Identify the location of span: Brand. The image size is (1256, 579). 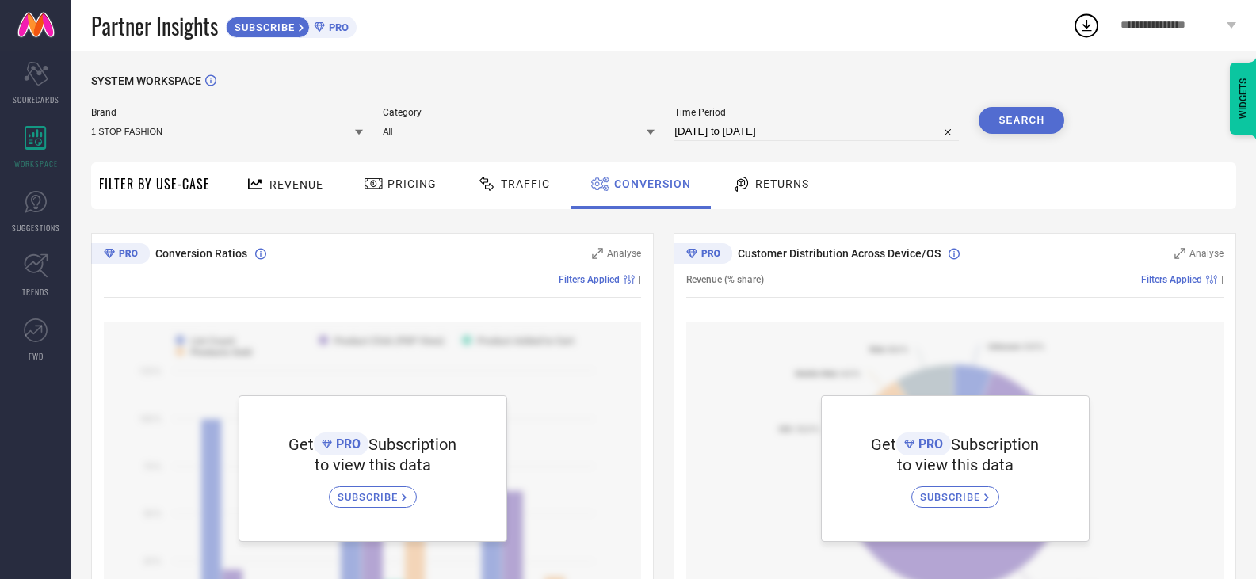
(227, 113).